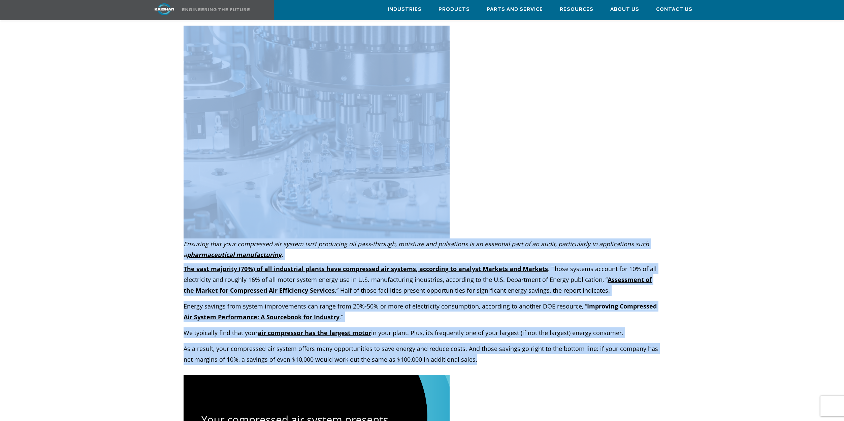 This screenshot has height=421, width=844. I want to click on a: air compressor has the largest motor, so click(314, 333).